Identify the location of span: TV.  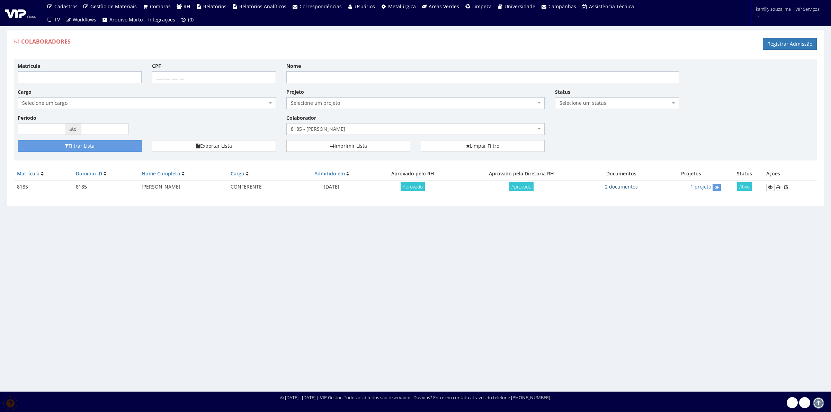
(57, 19).